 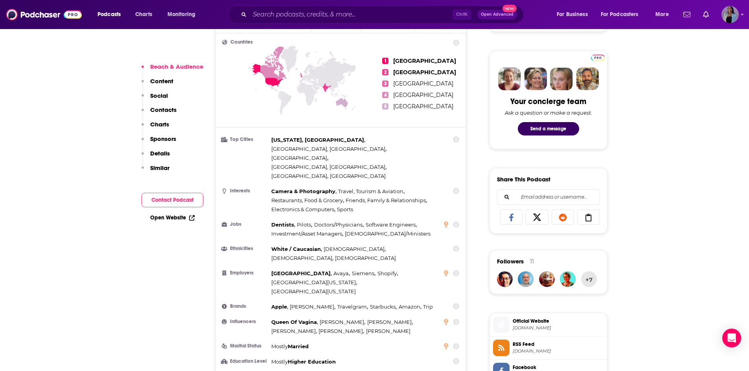 I want to click on img: kramnewo, so click(x=547, y=279).